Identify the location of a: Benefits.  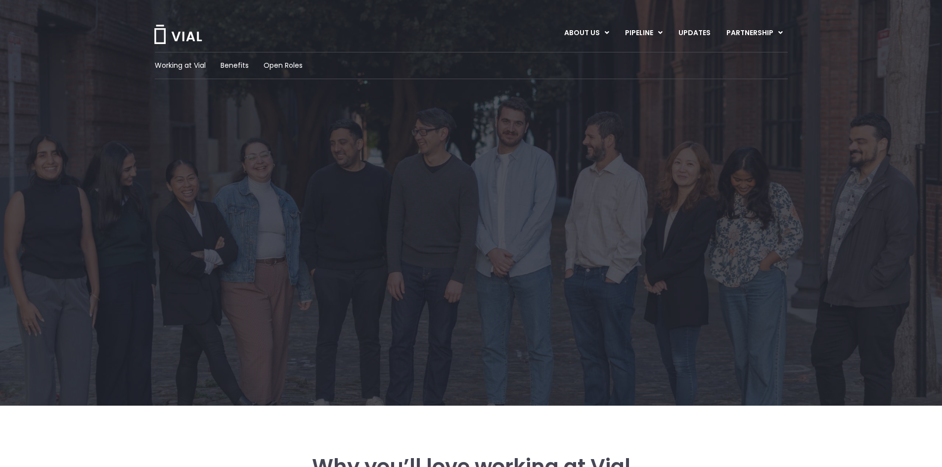
(234, 65).